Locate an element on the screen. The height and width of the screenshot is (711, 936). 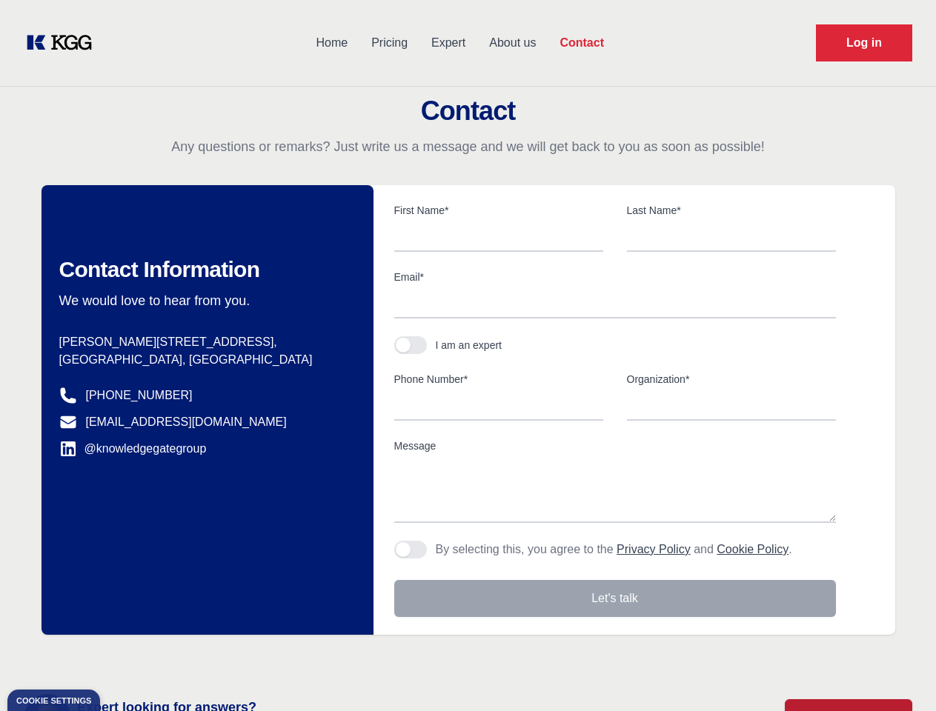
a: Request Demo is located at coordinates (864, 43).